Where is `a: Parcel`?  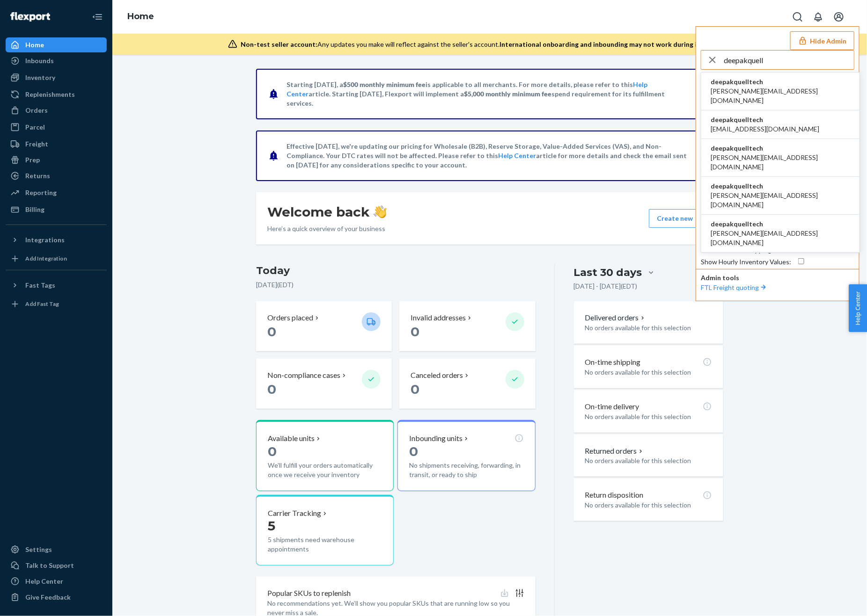 a: Parcel is located at coordinates (56, 127).